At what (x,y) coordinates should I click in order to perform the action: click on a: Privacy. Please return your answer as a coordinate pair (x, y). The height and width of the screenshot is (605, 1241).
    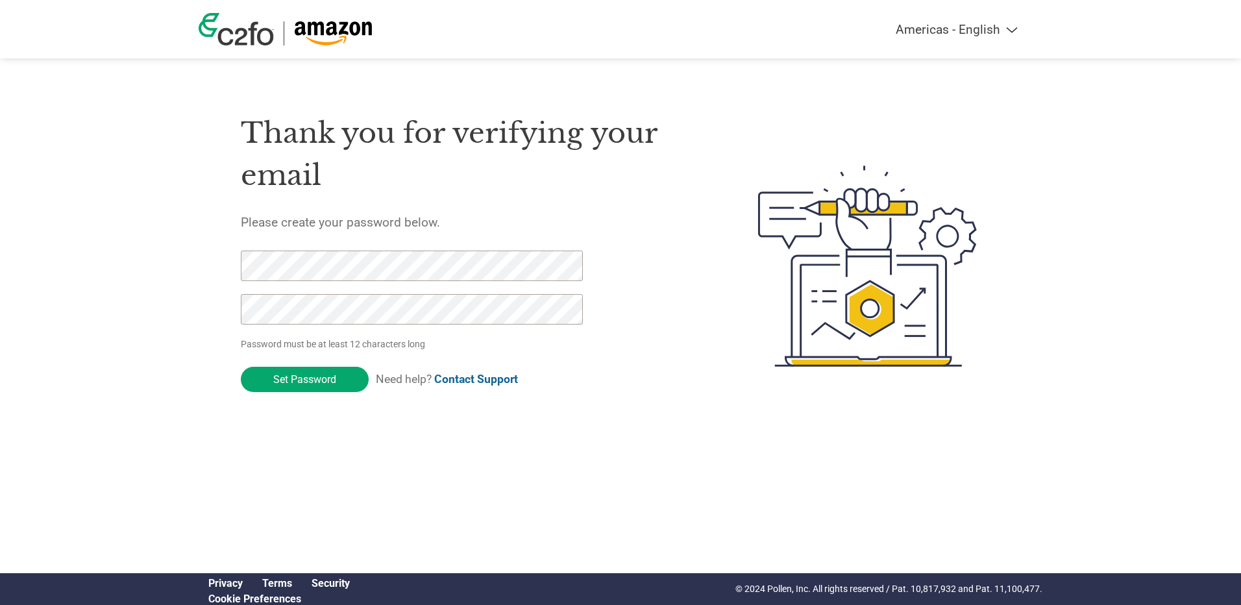
    Looking at the image, I should click on (225, 583).